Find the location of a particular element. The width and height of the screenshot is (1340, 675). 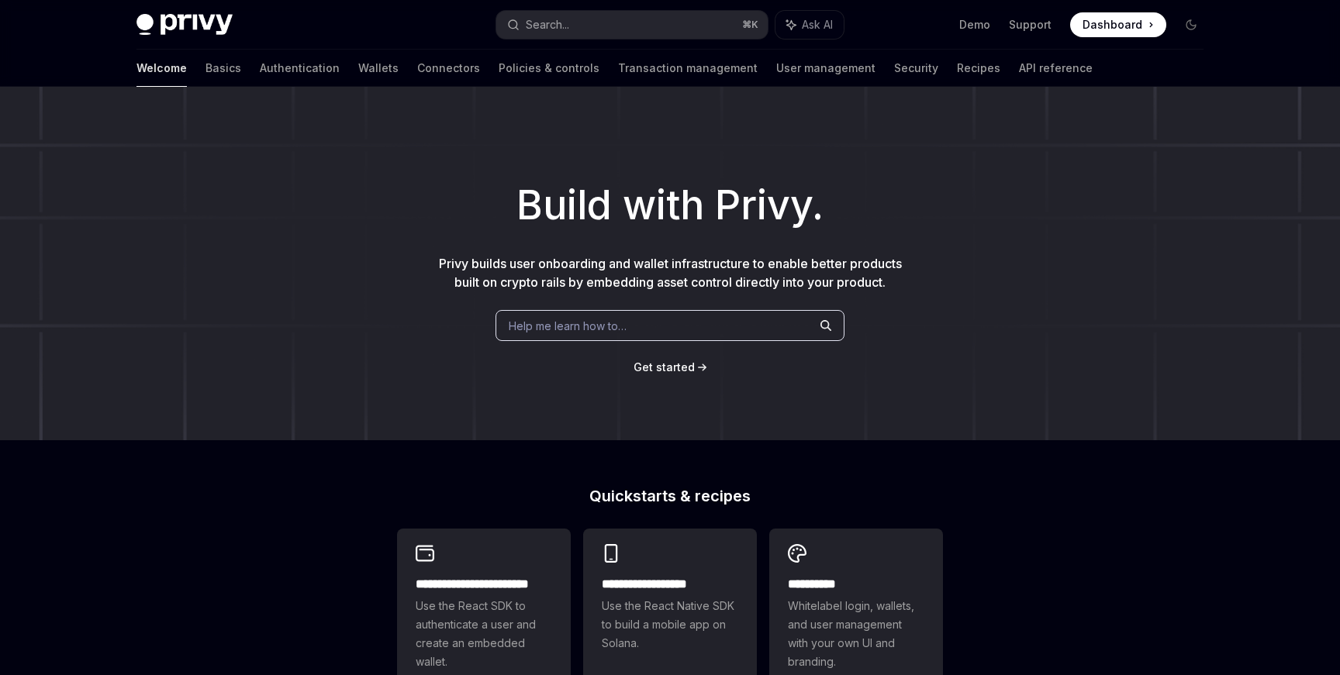

a: Recipes is located at coordinates (979, 68).